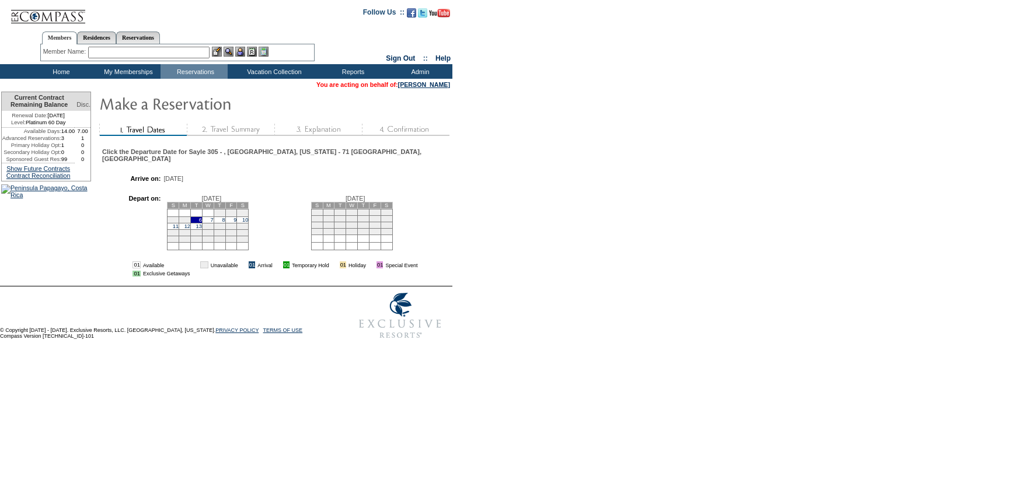 This screenshot has height=483, width=1011. I want to click on td: 30, so click(231, 239).